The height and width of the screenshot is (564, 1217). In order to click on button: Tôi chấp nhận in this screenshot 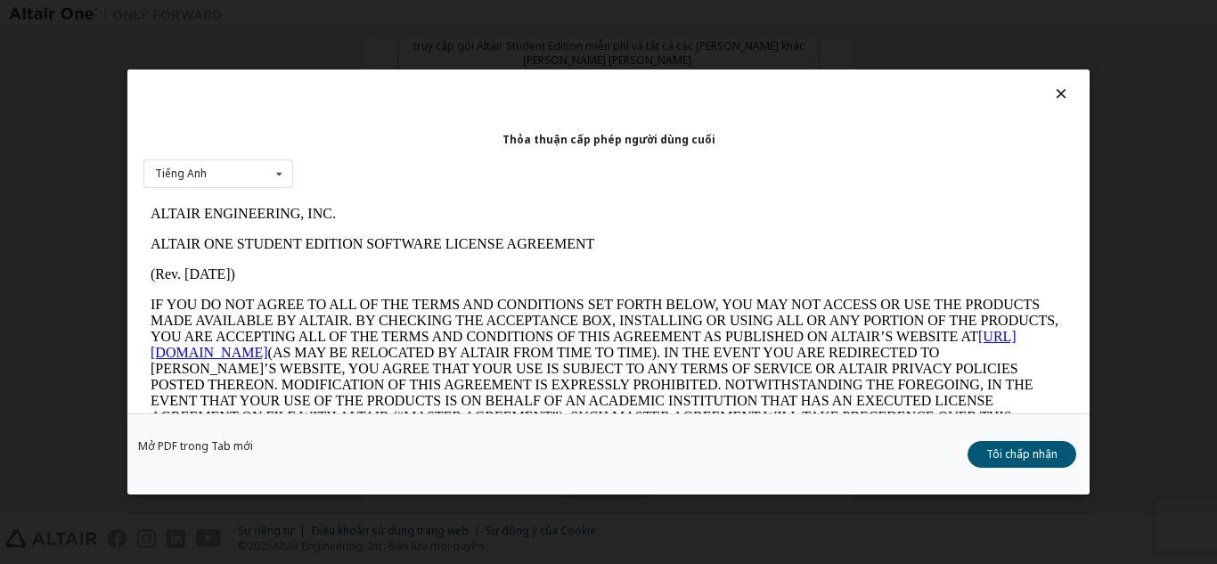, I will do `click(1021, 454)`.